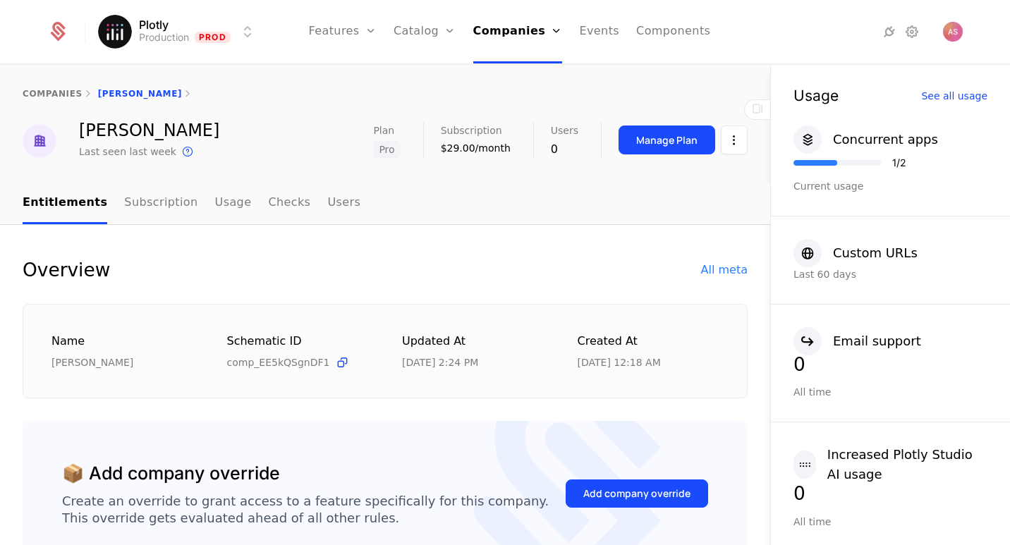  I want to click on span: comp_EE5kQSgnDF1, so click(279, 362).